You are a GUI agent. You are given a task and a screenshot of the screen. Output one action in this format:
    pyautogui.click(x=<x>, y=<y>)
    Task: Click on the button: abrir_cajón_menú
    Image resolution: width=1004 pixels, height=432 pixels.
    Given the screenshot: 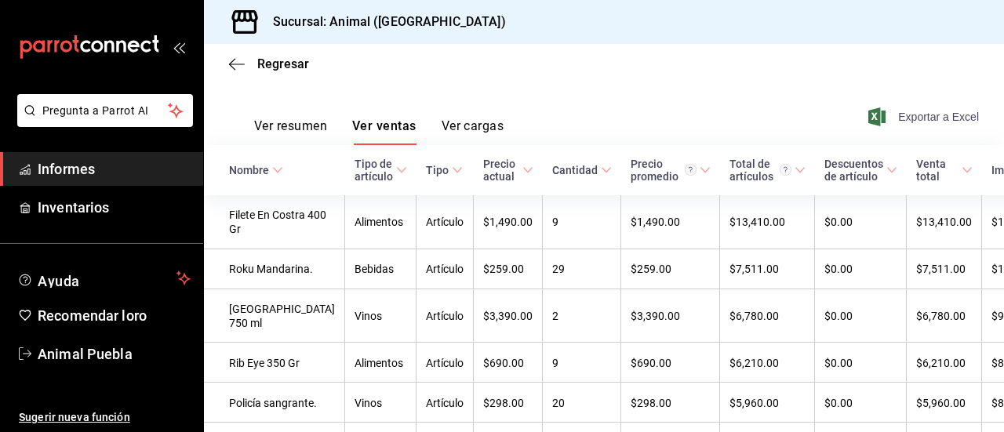 What is the action you would take?
    pyautogui.click(x=179, y=47)
    